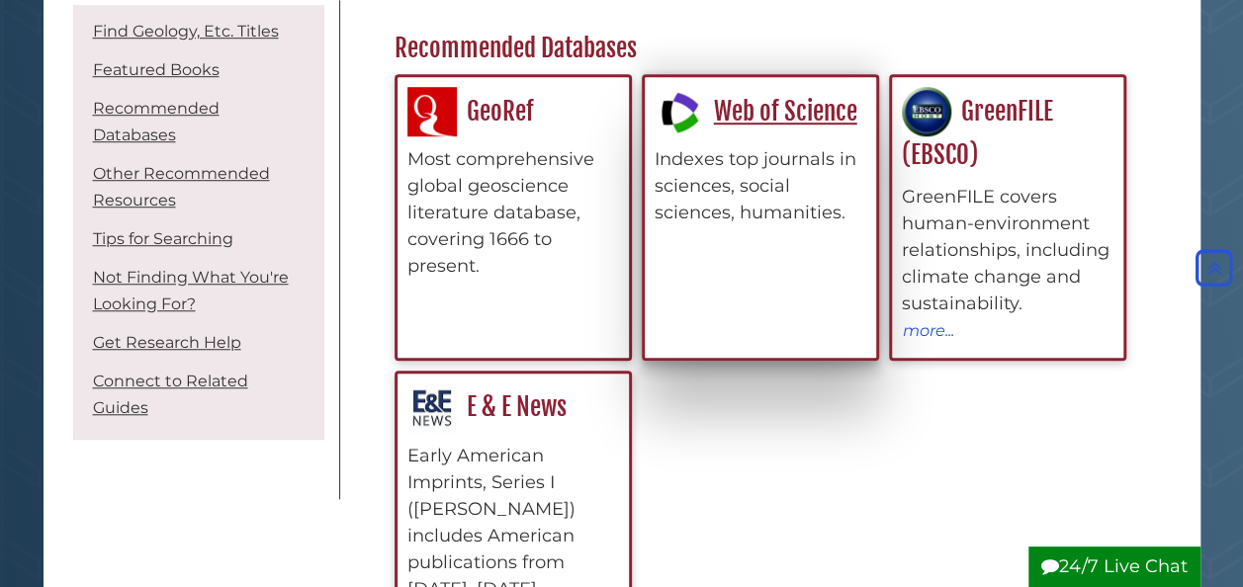 The width and height of the screenshot is (1243, 587). I want to click on button: 24/7 Live Chat, so click(1115, 567).